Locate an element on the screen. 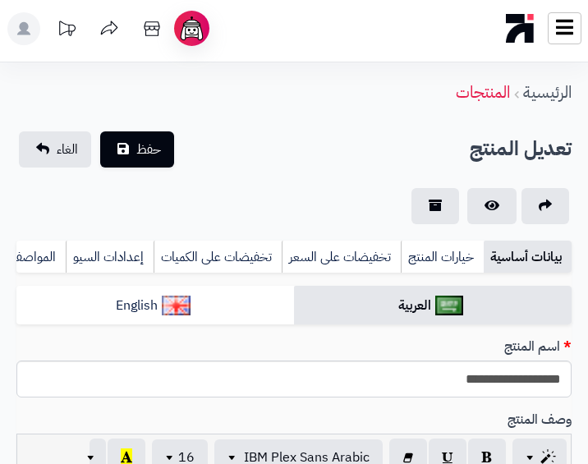  a: بيانات أساسية is located at coordinates (527, 257).